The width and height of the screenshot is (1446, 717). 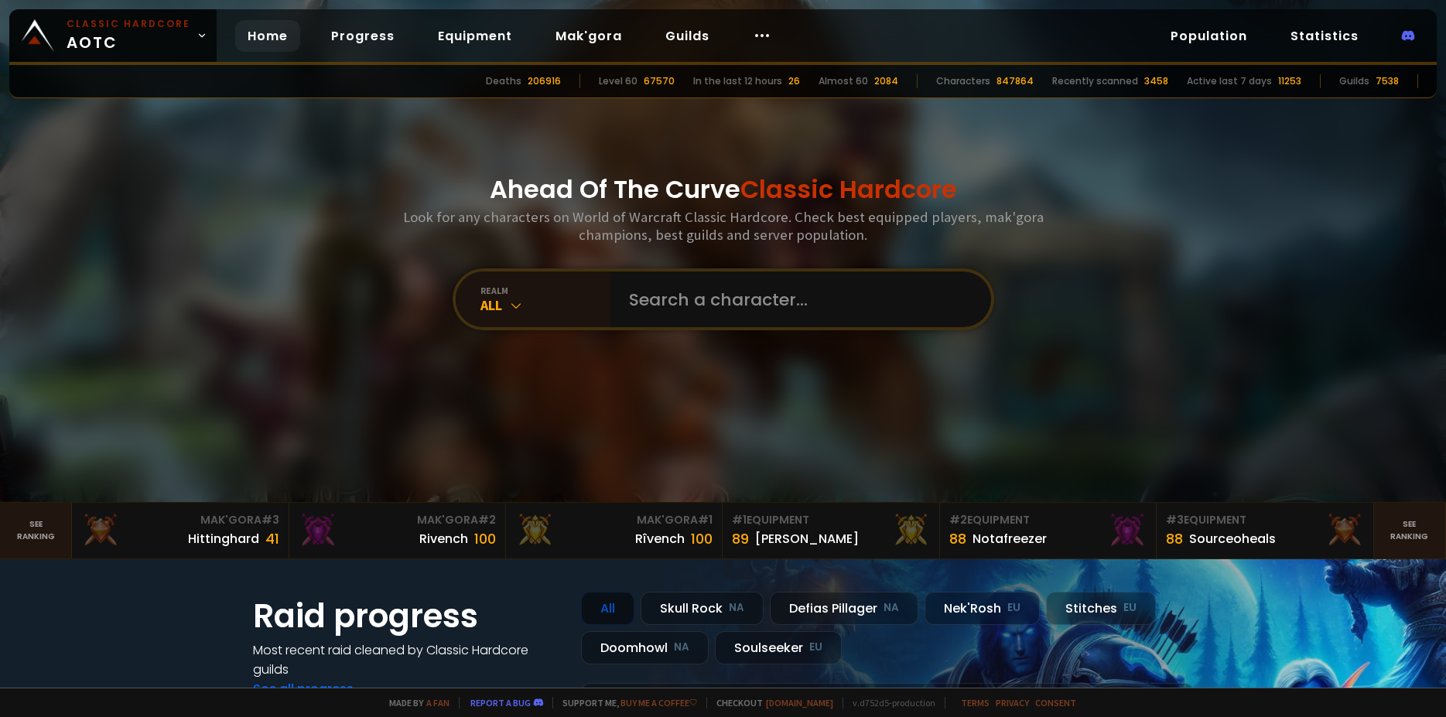 I want to click on a: Guilds, so click(x=687, y=36).